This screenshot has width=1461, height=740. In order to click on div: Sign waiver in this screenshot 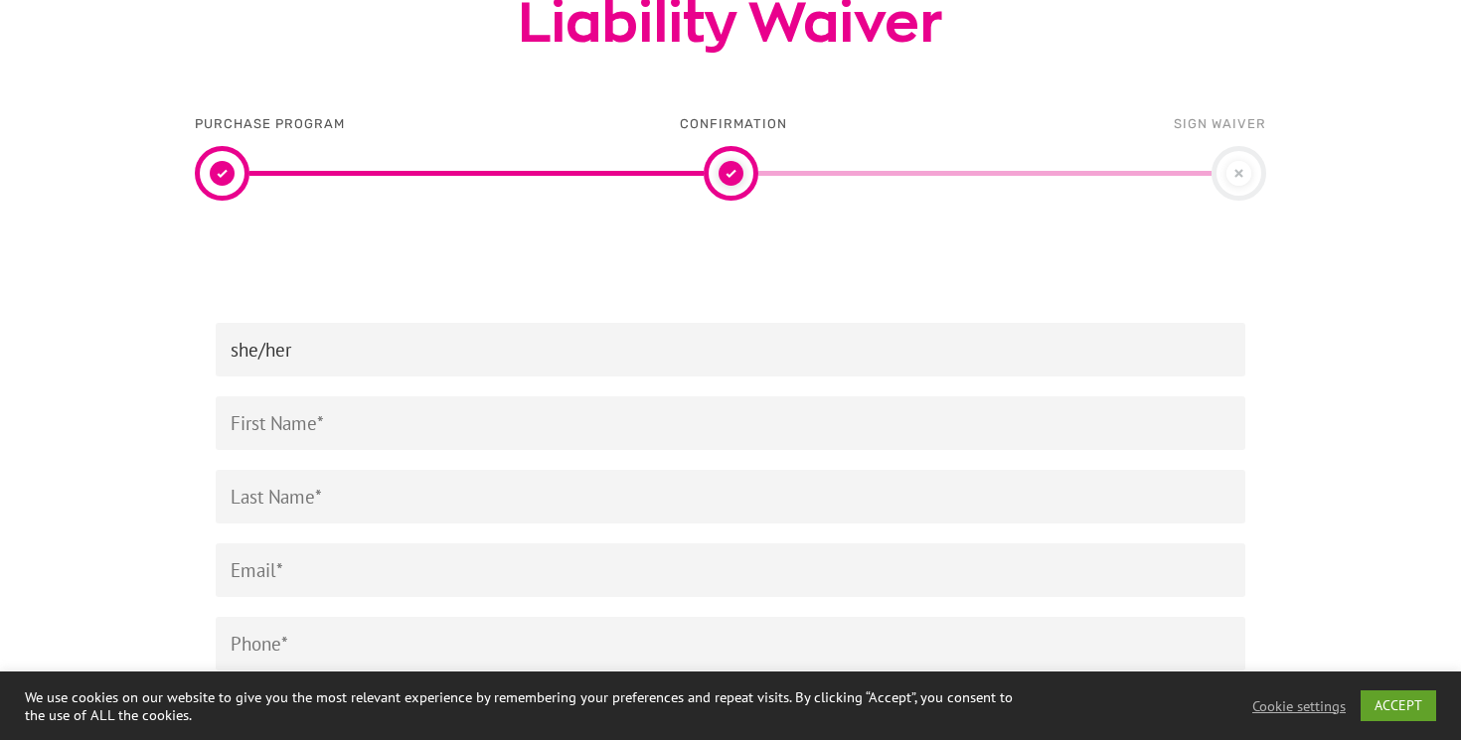, I will do `click(1219, 124)`.